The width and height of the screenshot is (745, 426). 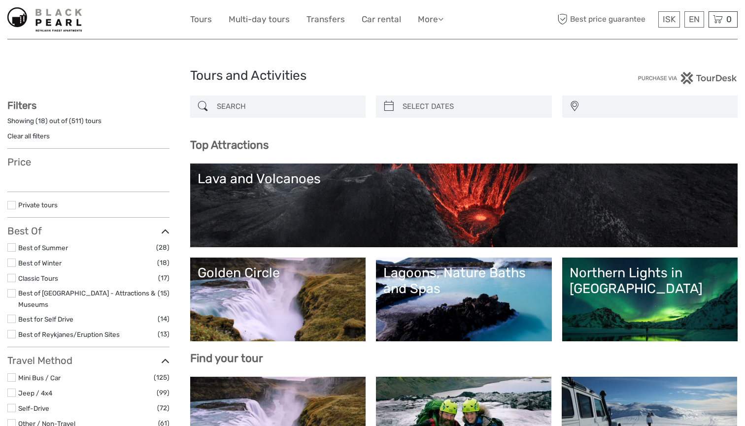 What do you see at coordinates (163, 263) in the screenshot?
I see `span: (18)` at bounding box center [163, 263].